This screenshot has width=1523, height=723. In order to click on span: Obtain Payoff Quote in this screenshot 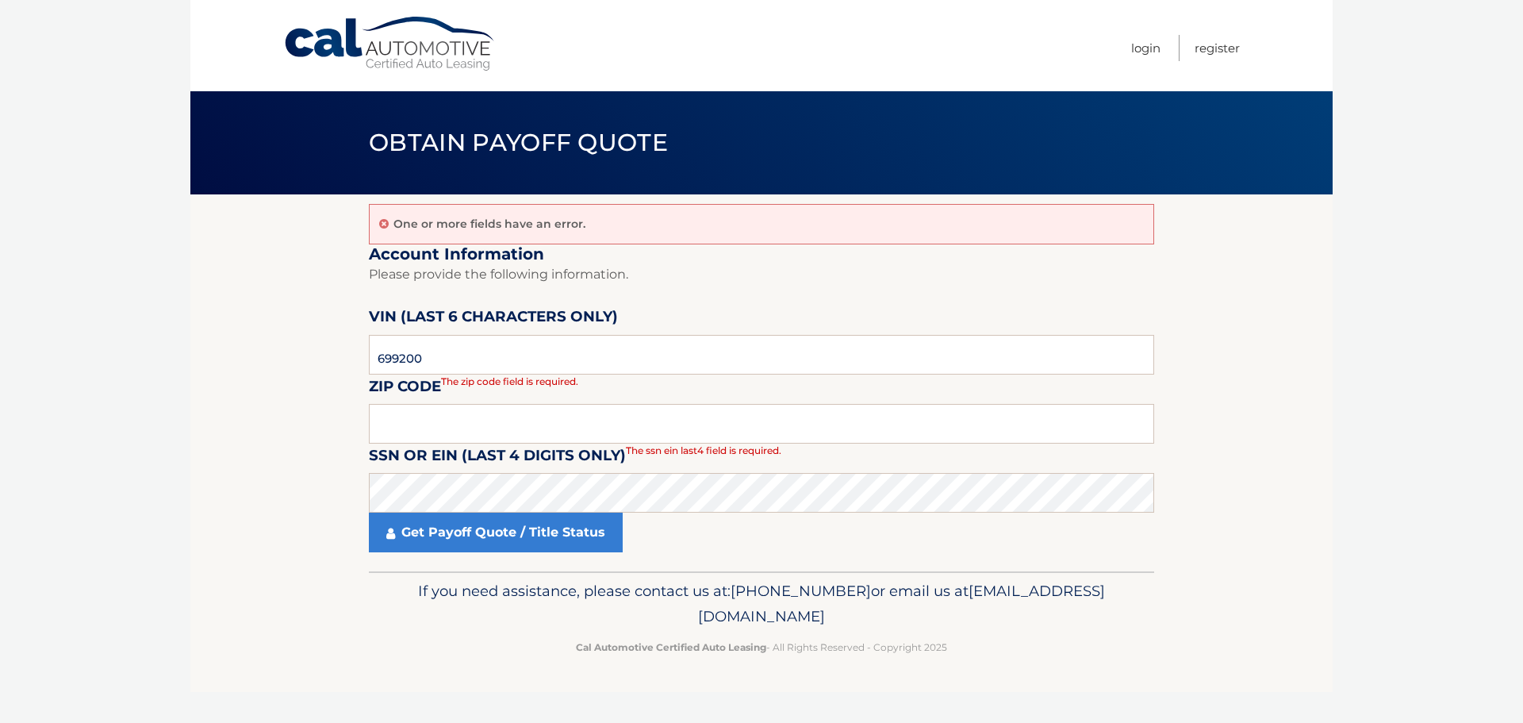, I will do `click(518, 142)`.